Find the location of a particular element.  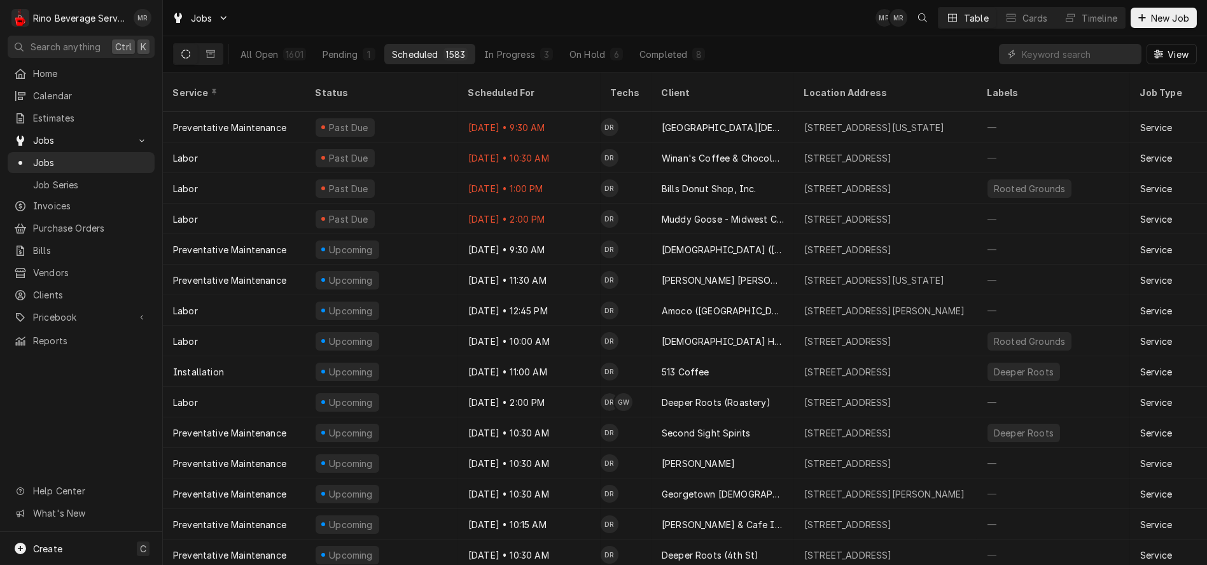

span: Invoices is located at coordinates (90, 205).